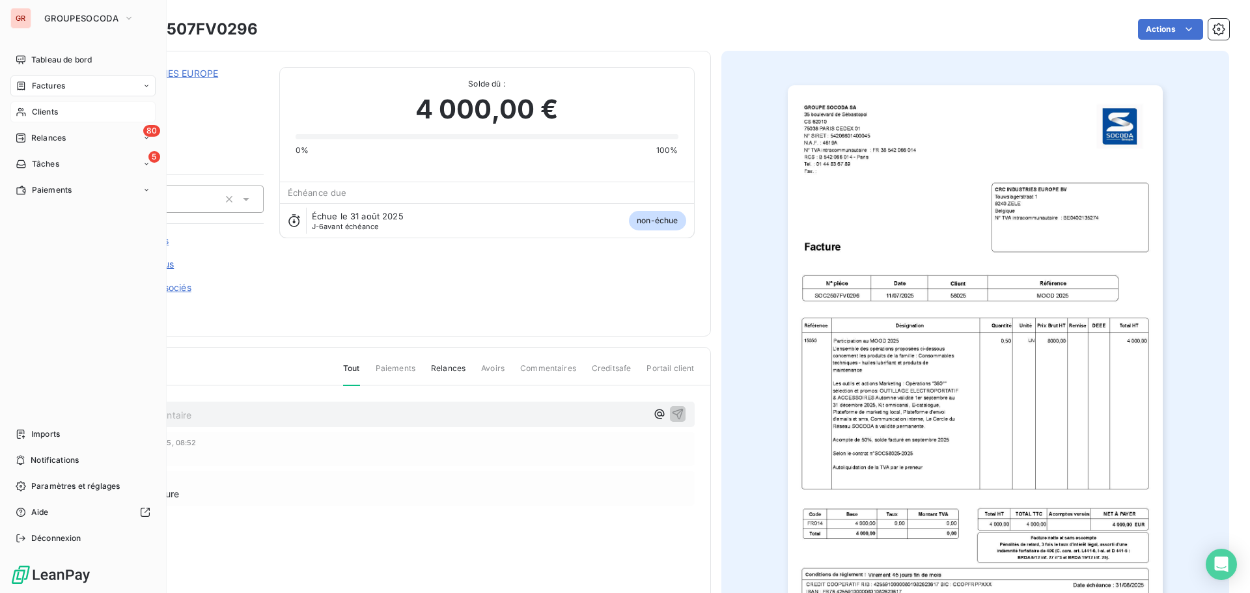 The image size is (1250, 593). Describe the element at coordinates (189, 29) in the screenshot. I see `h3: SOC2507FV0296` at that location.